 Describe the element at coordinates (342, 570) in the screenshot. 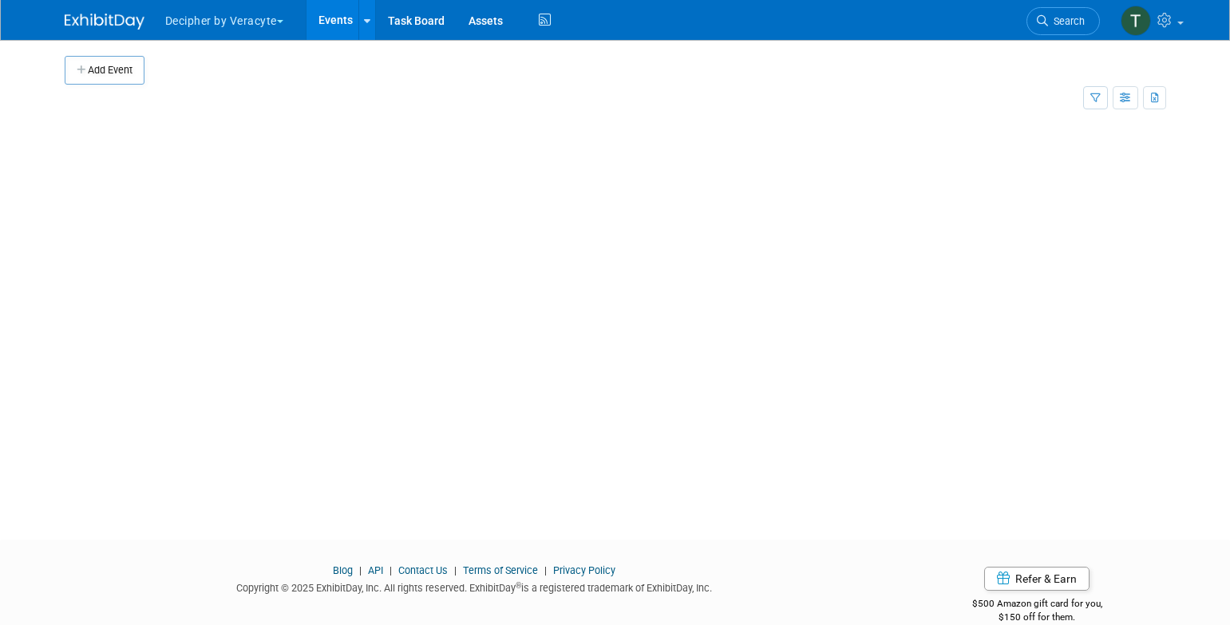

I see `a: Blog` at that location.